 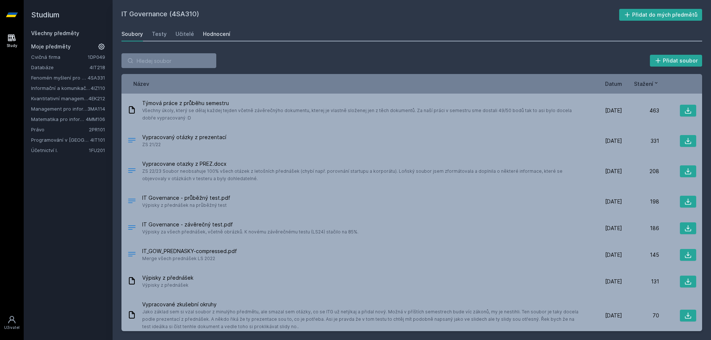 I want to click on a: Management pro informatiky a statistiky, so click(x=59, y=109).